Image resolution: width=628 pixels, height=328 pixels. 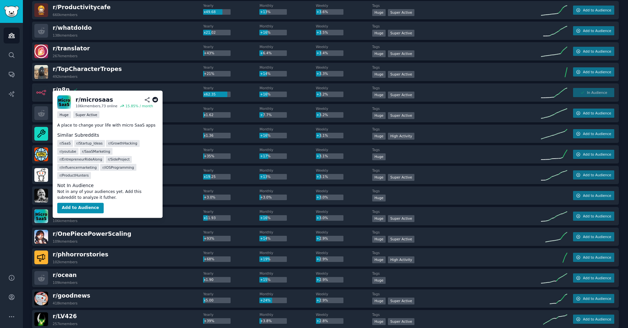 What do you see at coordinates (96, 152) in the screenshot?
I see `span: r/ SaaSMarketing` at bounding box center [96, 152].